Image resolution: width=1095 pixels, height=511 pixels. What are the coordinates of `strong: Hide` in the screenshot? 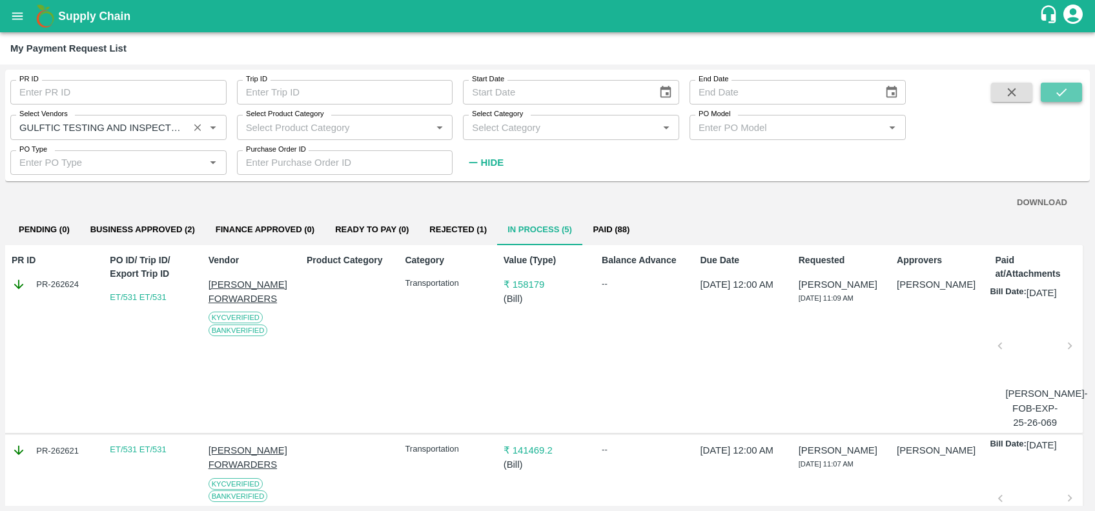 It's located at (492, 163).